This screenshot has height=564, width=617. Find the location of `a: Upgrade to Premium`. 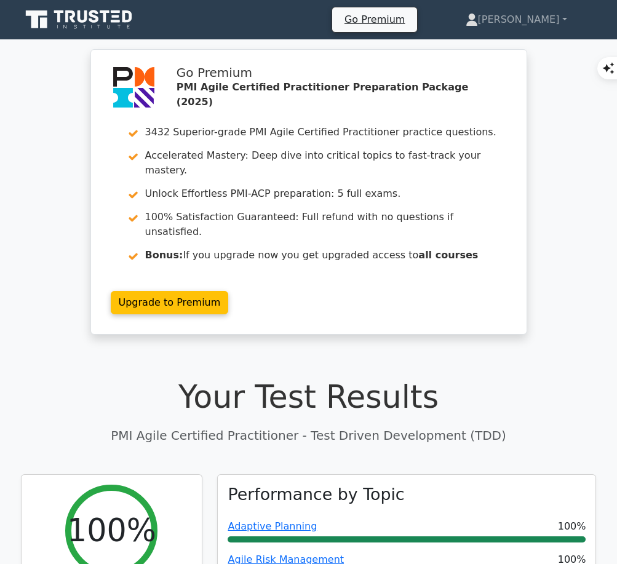

a: Upgrade to Premium is located at coordinates (170, 303).